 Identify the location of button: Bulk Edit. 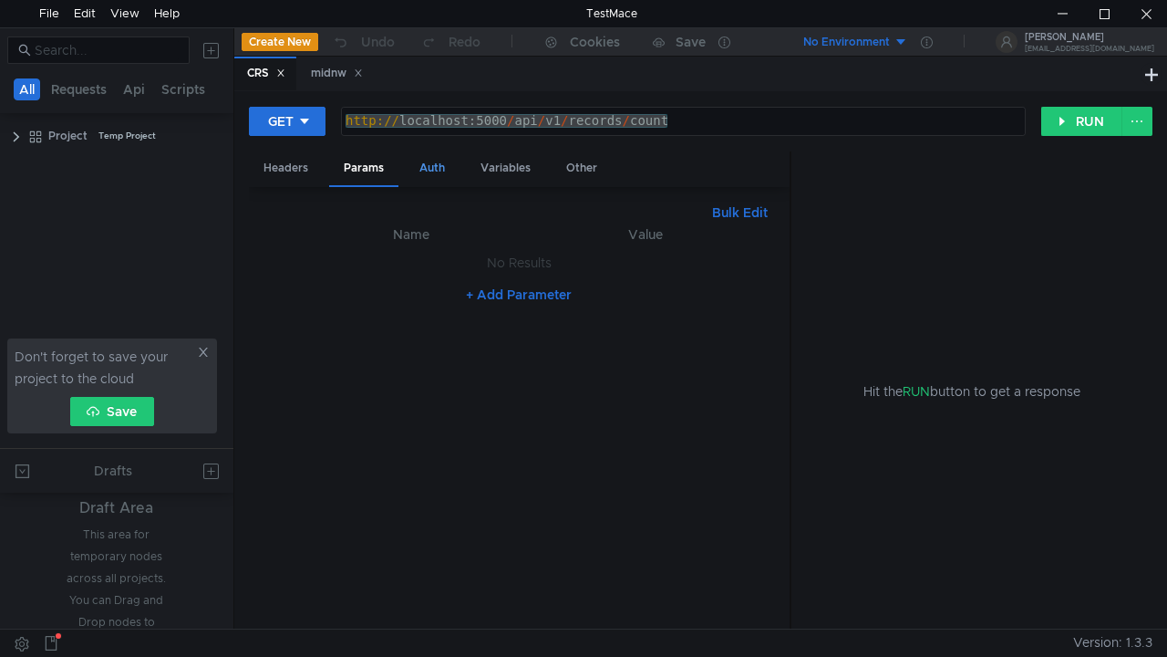
(740, 212).